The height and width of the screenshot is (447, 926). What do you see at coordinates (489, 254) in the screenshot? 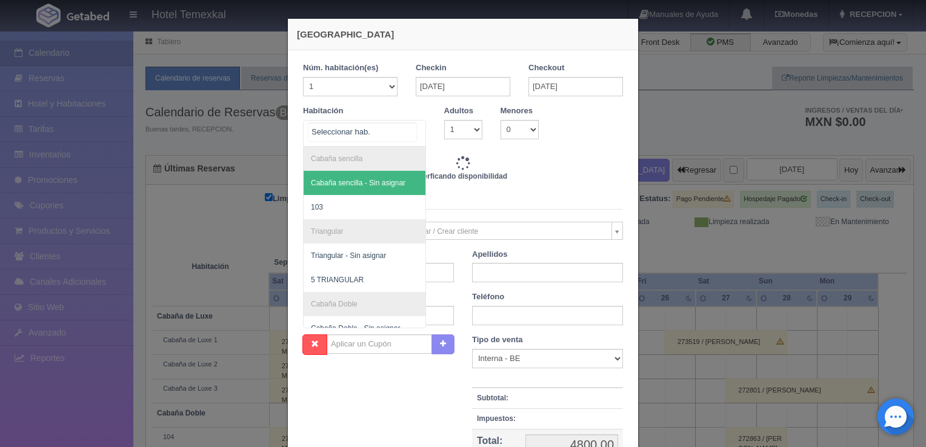
I see `label: Apellidos` at bounding box center [489, 254].